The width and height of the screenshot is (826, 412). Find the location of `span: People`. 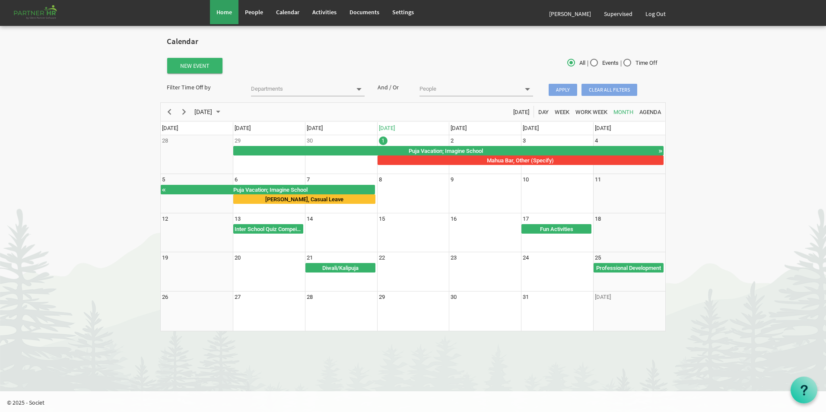

span: People is located at coordinates (254, 12).